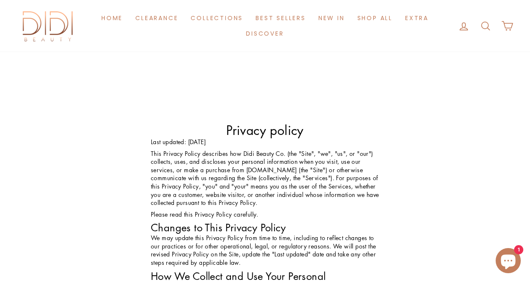 This screenshot has height=282, width=530. Describe the element at coordinates (375, 18) in the screenshot. I see `a: Shop All` at that location.